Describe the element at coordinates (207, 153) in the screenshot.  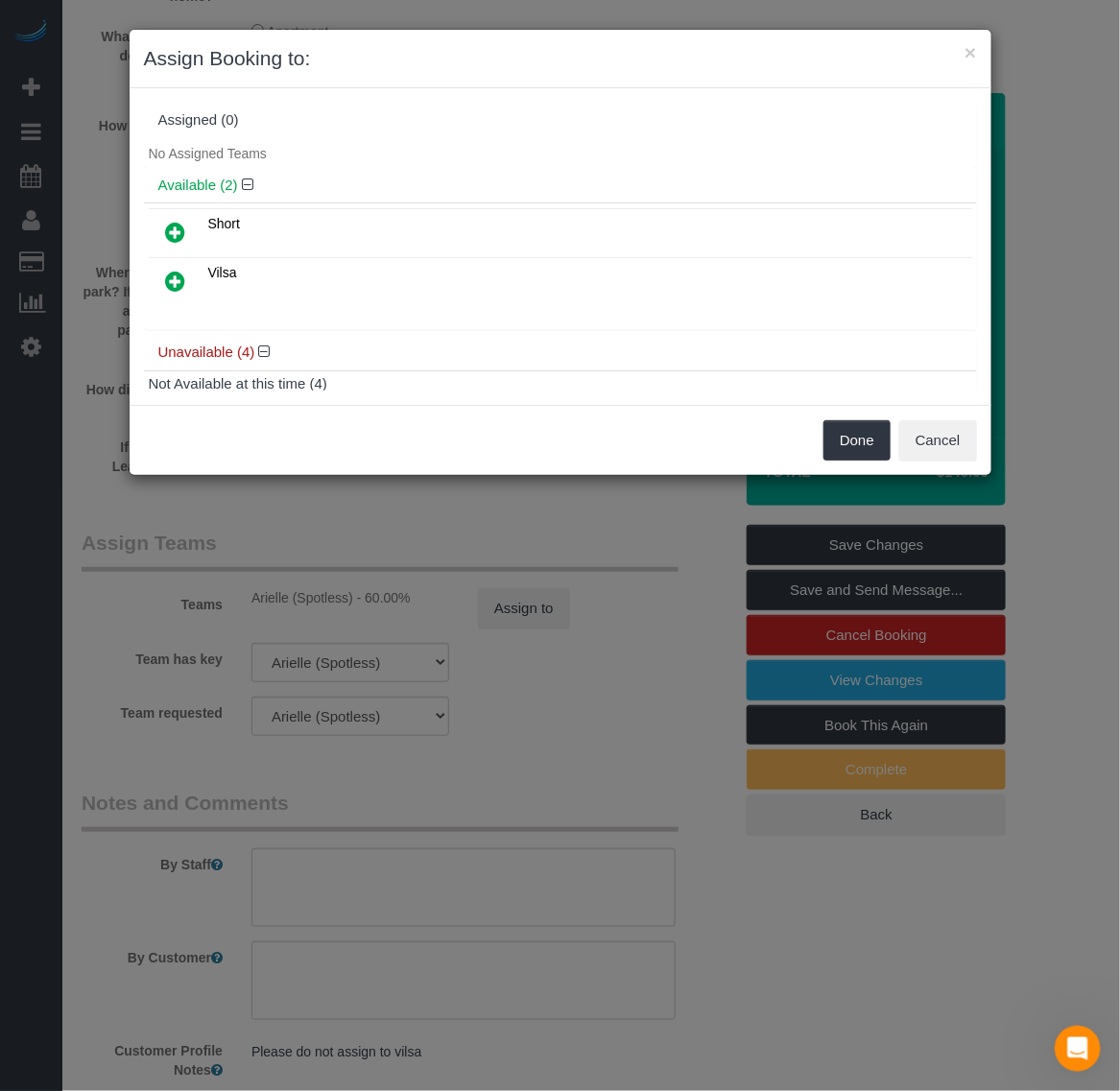
I see `span: No Assigned Teams` at that location.